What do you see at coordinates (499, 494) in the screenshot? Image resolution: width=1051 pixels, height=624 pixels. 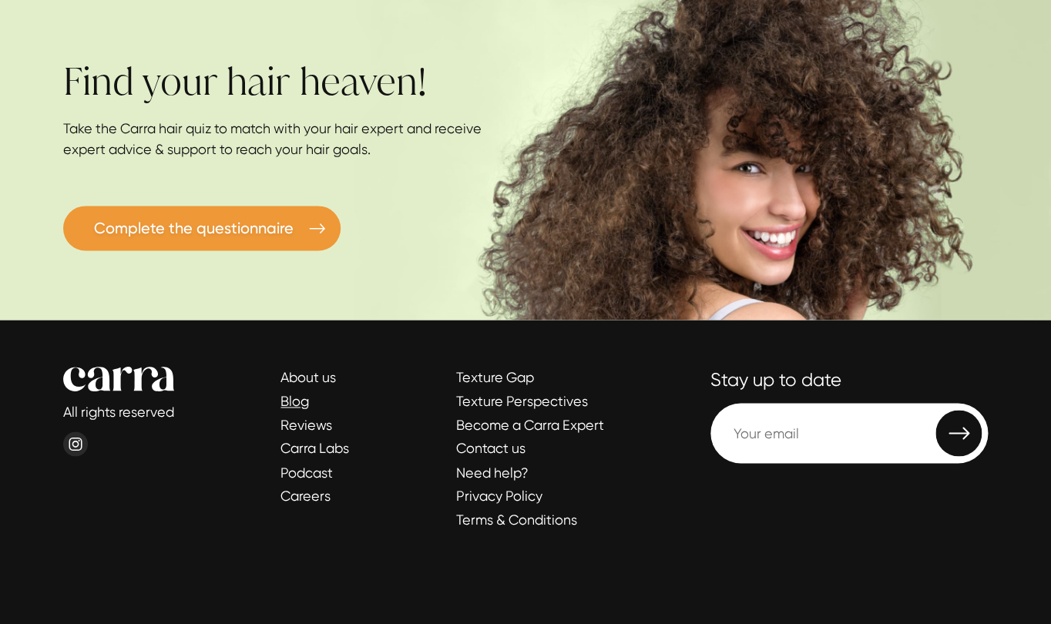 I see `a: Privacy Policy` at bounding box center [499, 494].